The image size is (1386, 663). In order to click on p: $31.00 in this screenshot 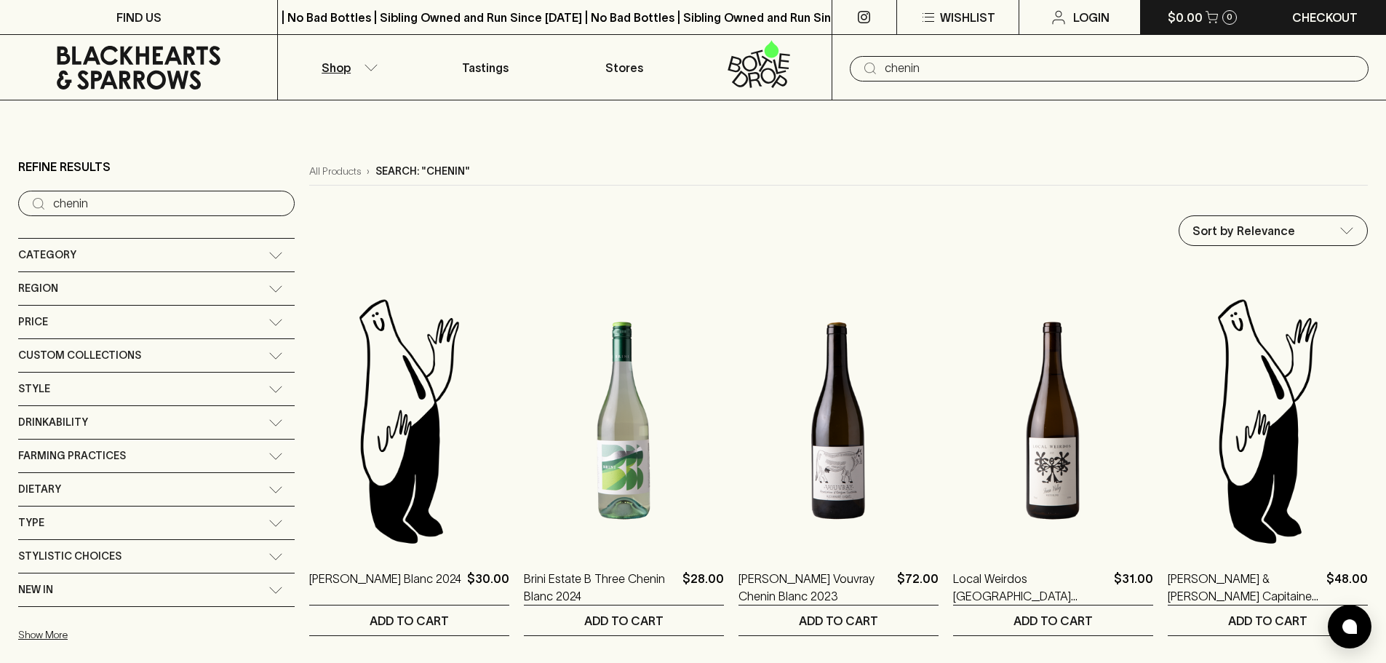, I will do `click(1133, 587)`.